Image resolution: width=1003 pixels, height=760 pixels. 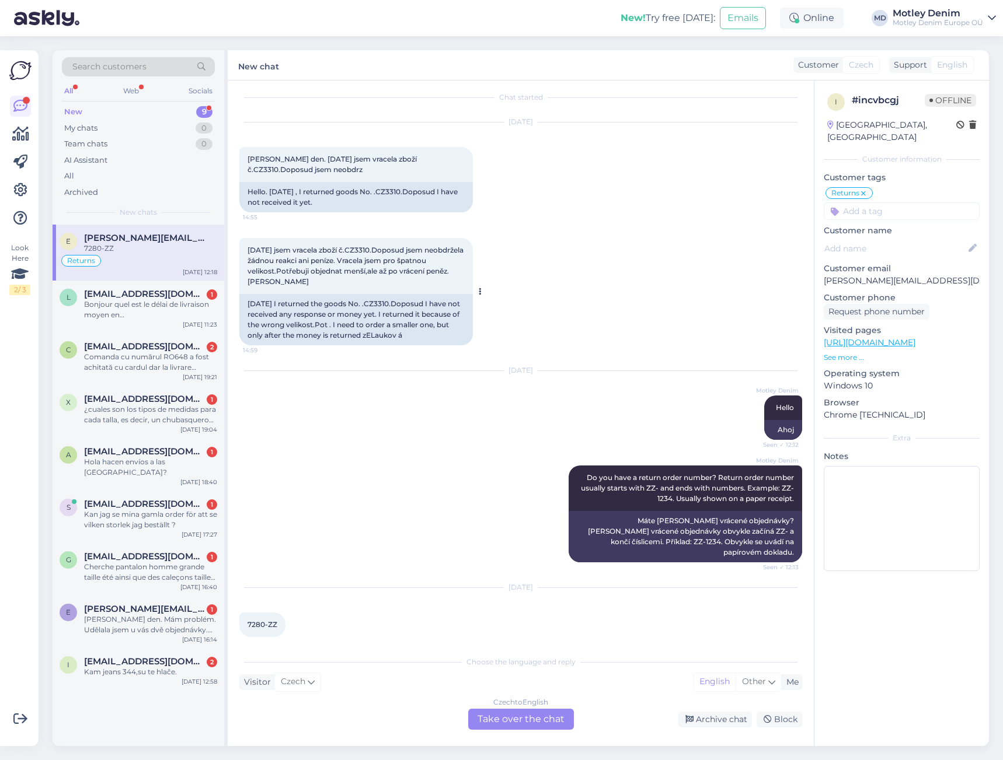 What do you see at coordinates (901, 330) in the screenshot?
I see `p: Visited pages` at bounding box center [901, 330].